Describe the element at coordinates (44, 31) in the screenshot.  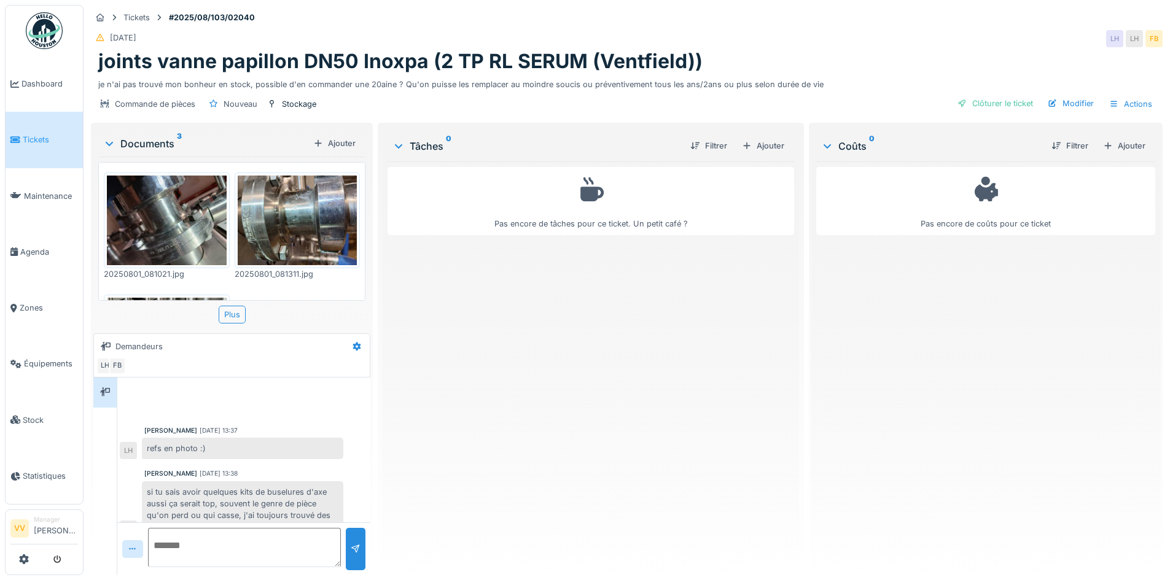
I see `img: Badge_color-CXgf-gQk.svg` at that location.